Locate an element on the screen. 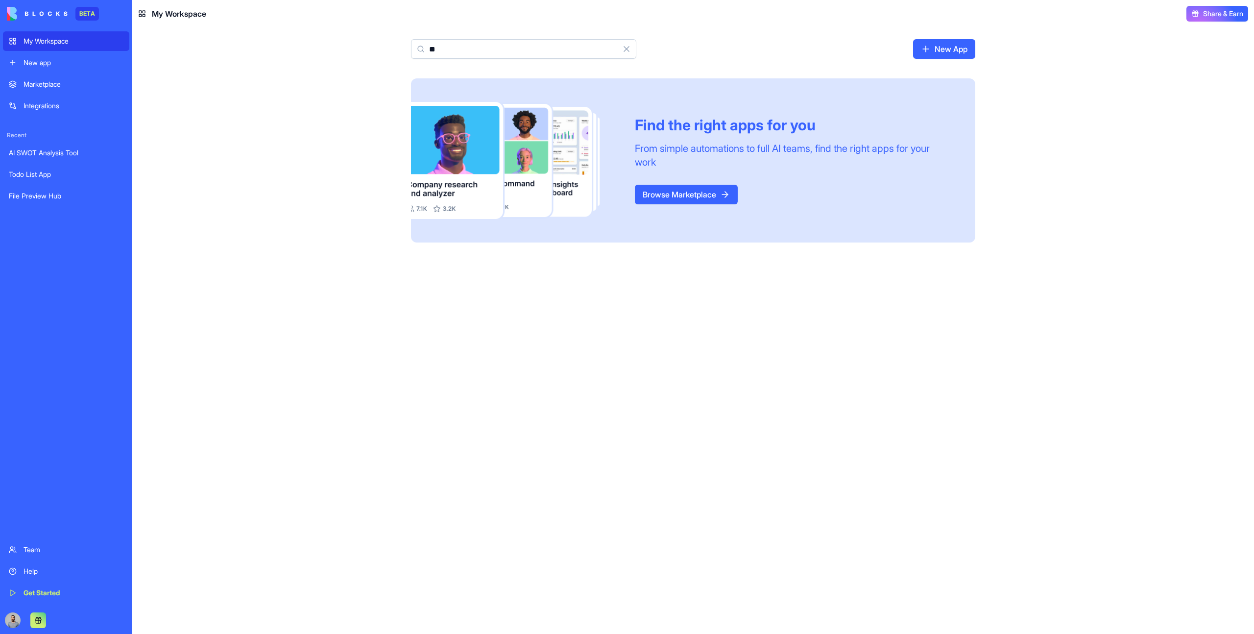 This screenshot has width=1254, height=634. a: Browse Marketplace is located at coordinates (686, 194).